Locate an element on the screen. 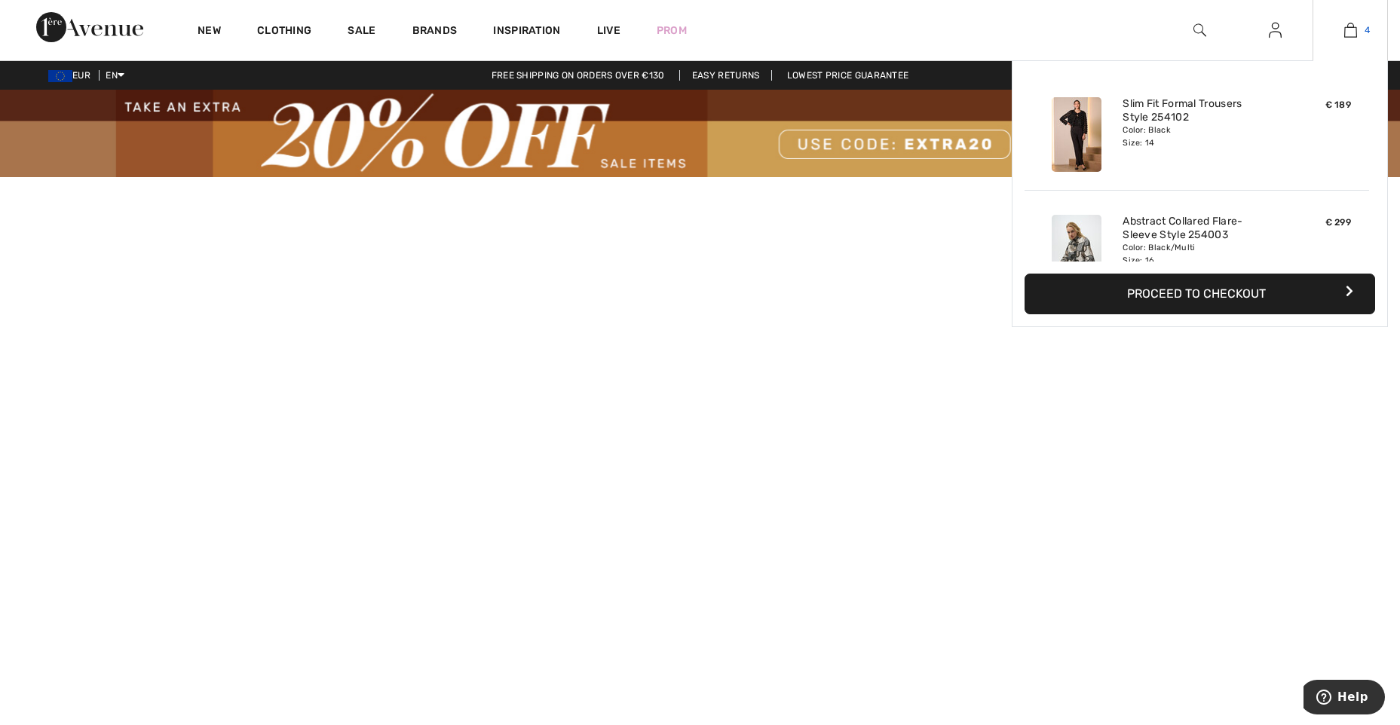 This screenshot has width=1400, height=725. img: My Bag is located at coordinates (1351, 30).